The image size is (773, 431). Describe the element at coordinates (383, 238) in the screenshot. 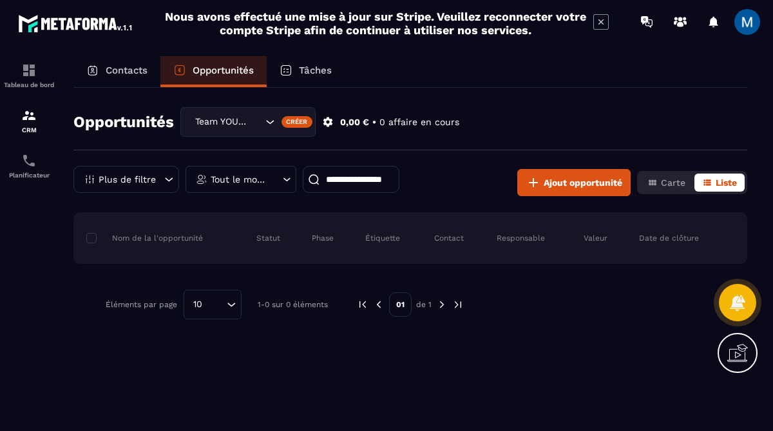

I see `p: Étiquette` at that location.